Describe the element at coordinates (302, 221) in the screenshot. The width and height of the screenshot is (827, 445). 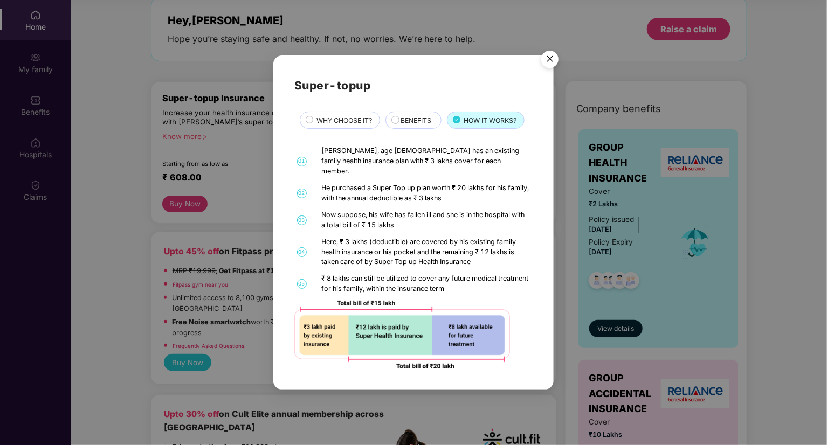
I see `span: 03` at that location.